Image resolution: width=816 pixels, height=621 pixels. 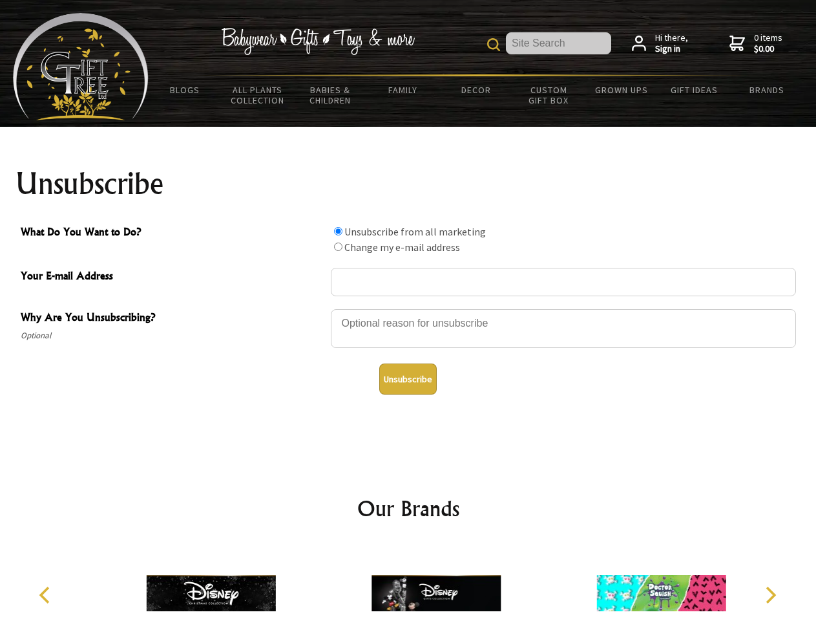 I want to click on img: Babywear - Gifts - Toys & more, so click(x=318, y=41).